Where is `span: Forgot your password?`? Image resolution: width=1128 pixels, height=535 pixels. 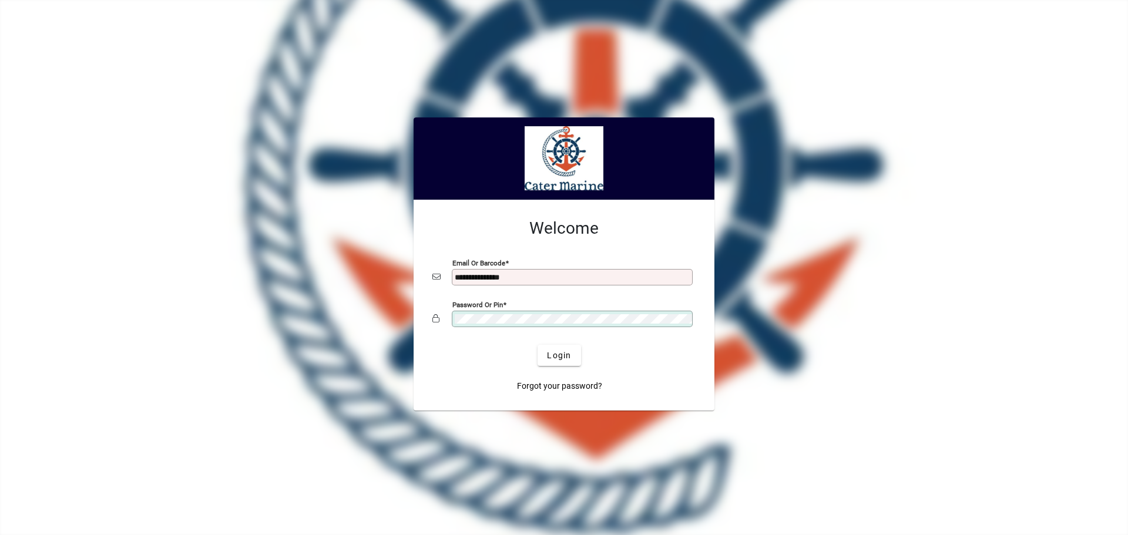
span: Forgot your password? is located at coordinates (559, 386).